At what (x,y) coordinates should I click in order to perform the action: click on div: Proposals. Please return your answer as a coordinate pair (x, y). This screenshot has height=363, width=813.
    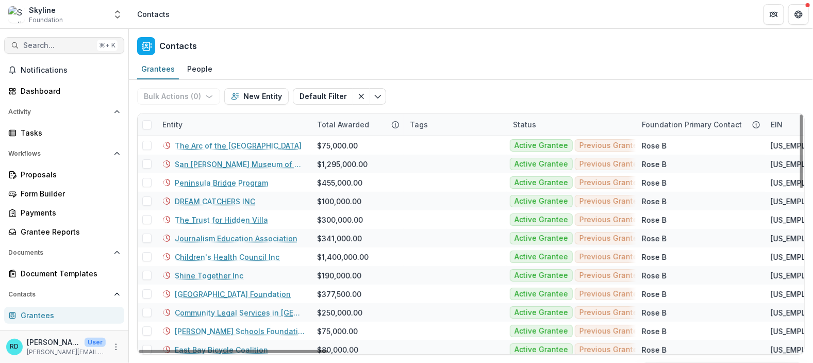
    Looking at the image, I should click on (68, 174).